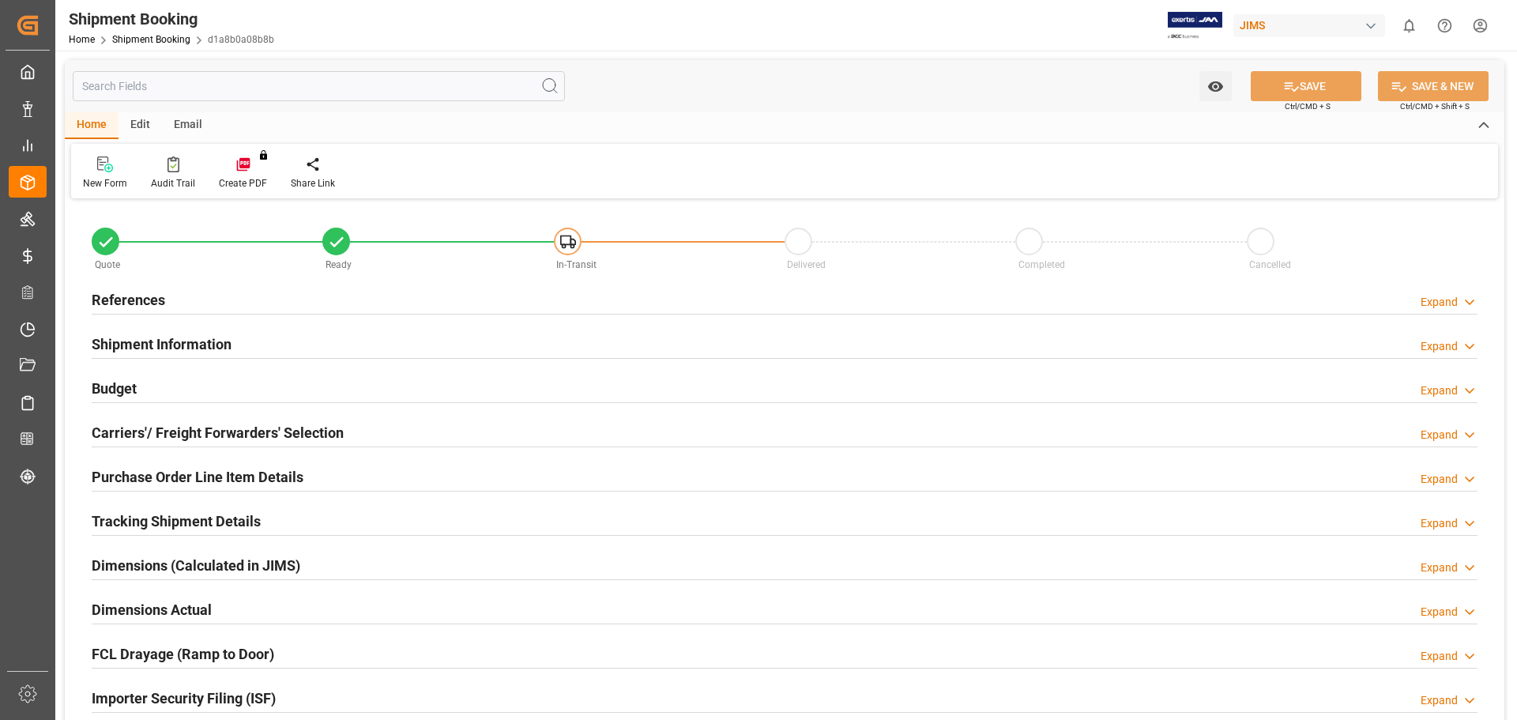 Image resolution: width=1517 pixels, height=720 pixels. Describe the element at coordinates (188, 126) in the screenshot. I see `div: Email` at that location.